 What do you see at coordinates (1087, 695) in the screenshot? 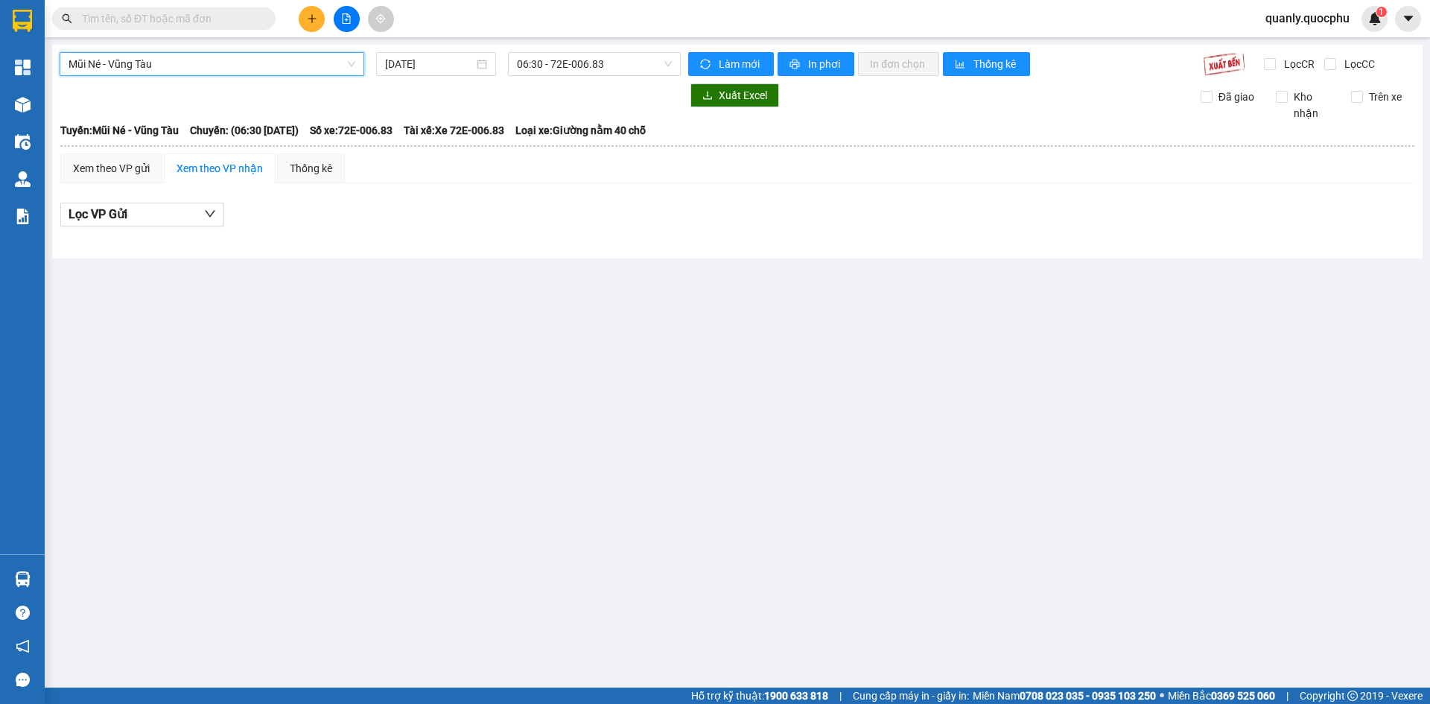
I see `strong: 0708 023 035 - 0935 103 250` at bounding box center [1087, 695].